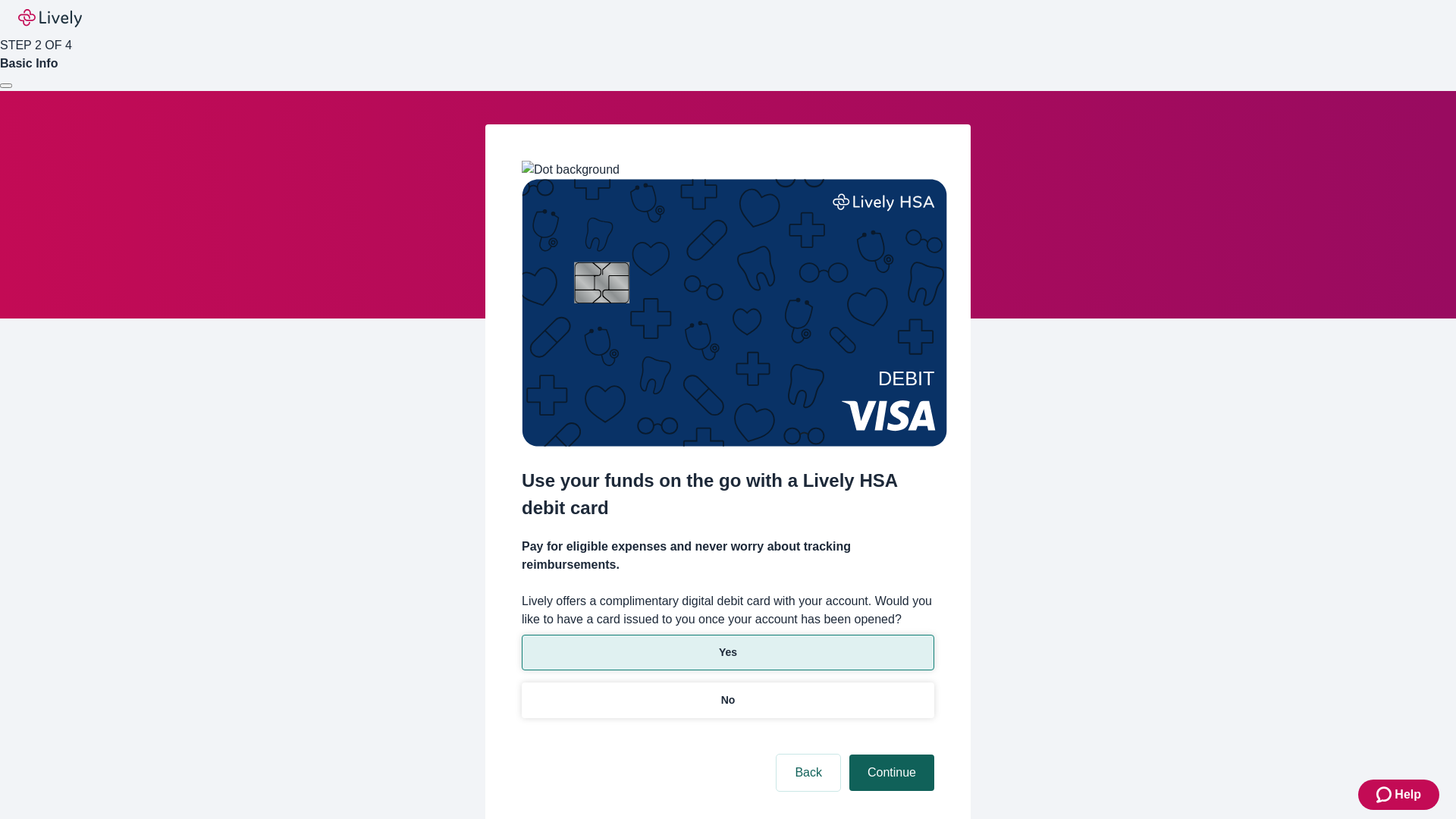 Image resolution: width=1456 pixels, height=819 pixels. Describe the element at coordinates (728, 700) in the screenshot. I see `button: No` at that location.